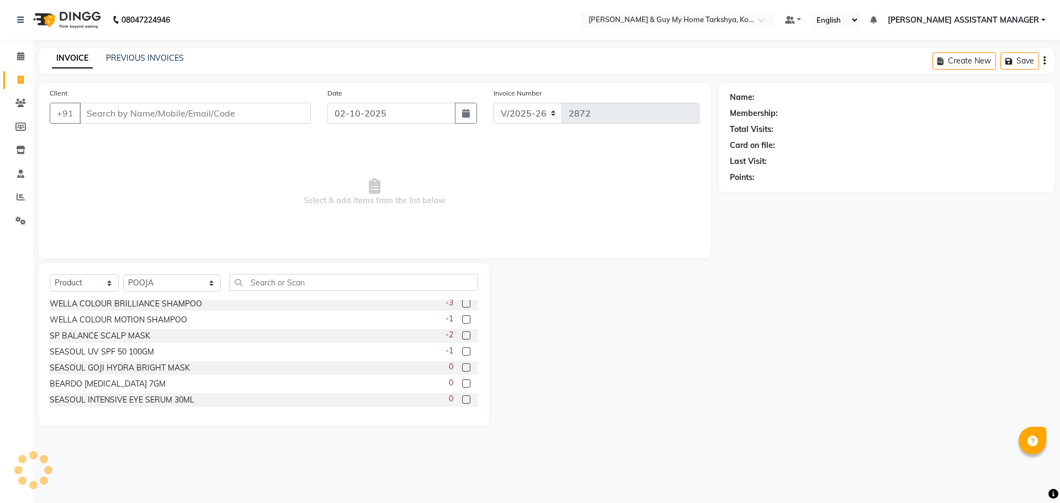  Describe the element at coordinates (751, 129) in the screenshot. I see `div: Total Visits:` at that location.